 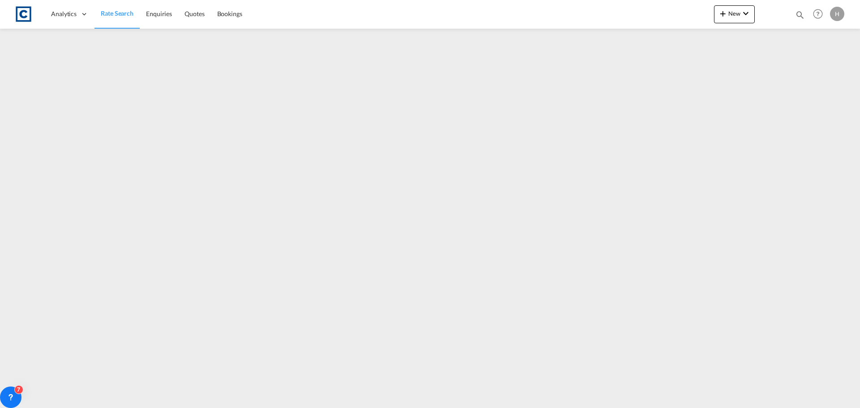 What do you see at coordinates (821, 14) in the screenshot?
I see `div: Help` at bounding box center [821, 14].